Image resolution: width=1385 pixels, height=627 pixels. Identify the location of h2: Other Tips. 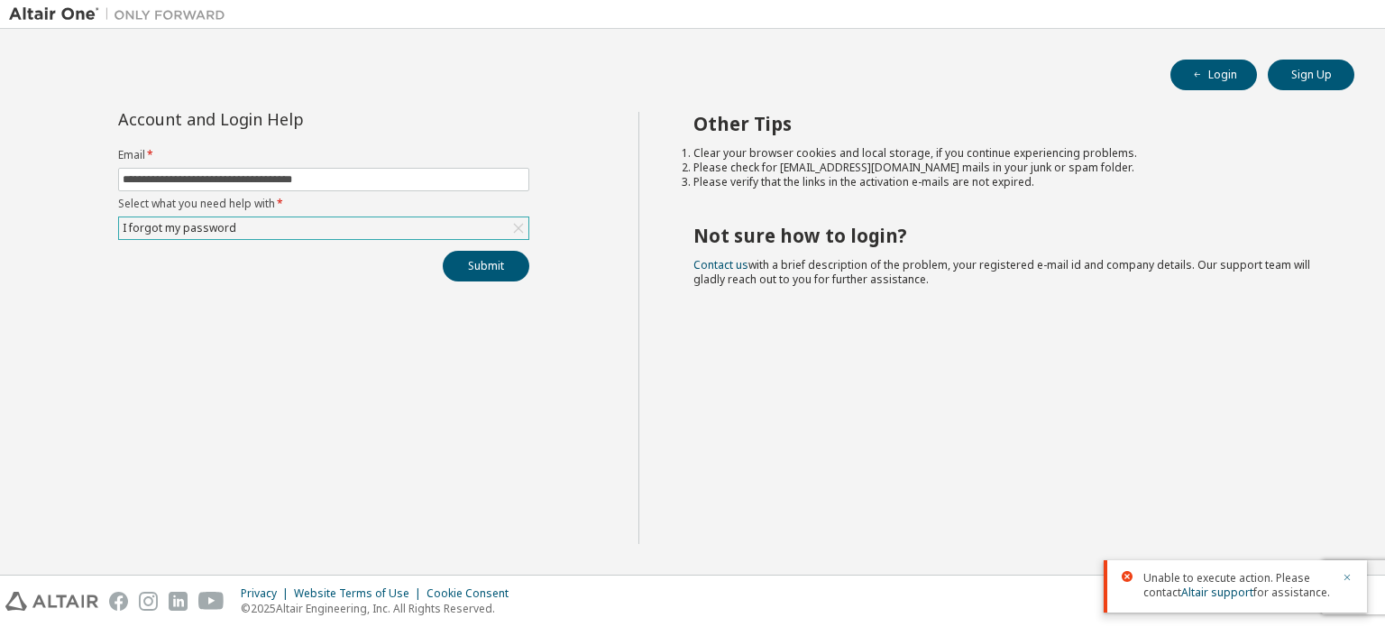
(1008, 124).